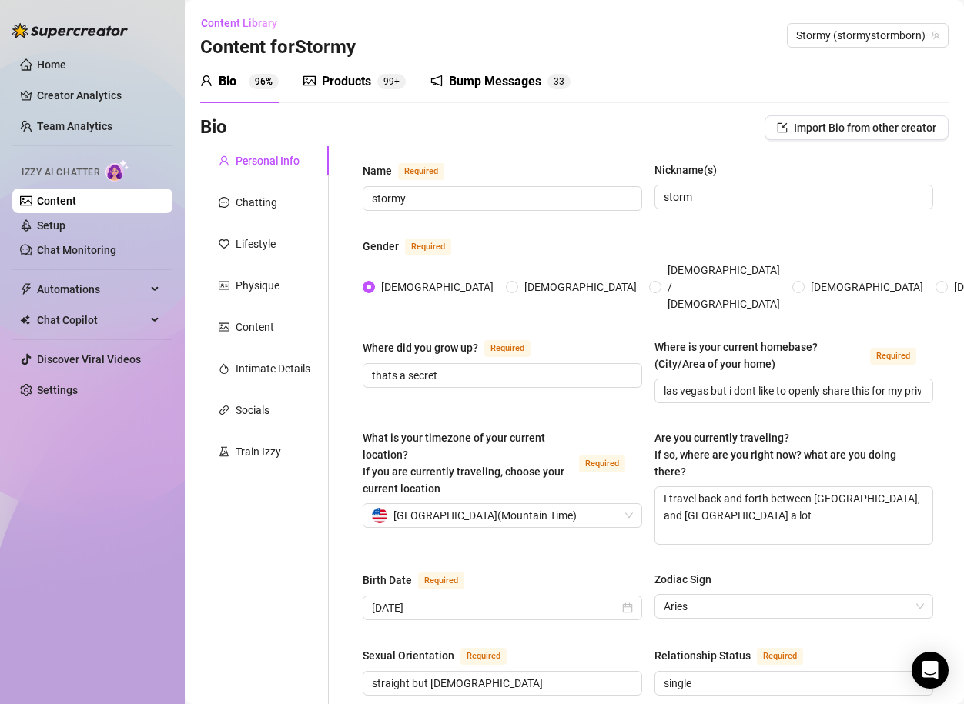  I want to click on div: Content, so click(255, 327).